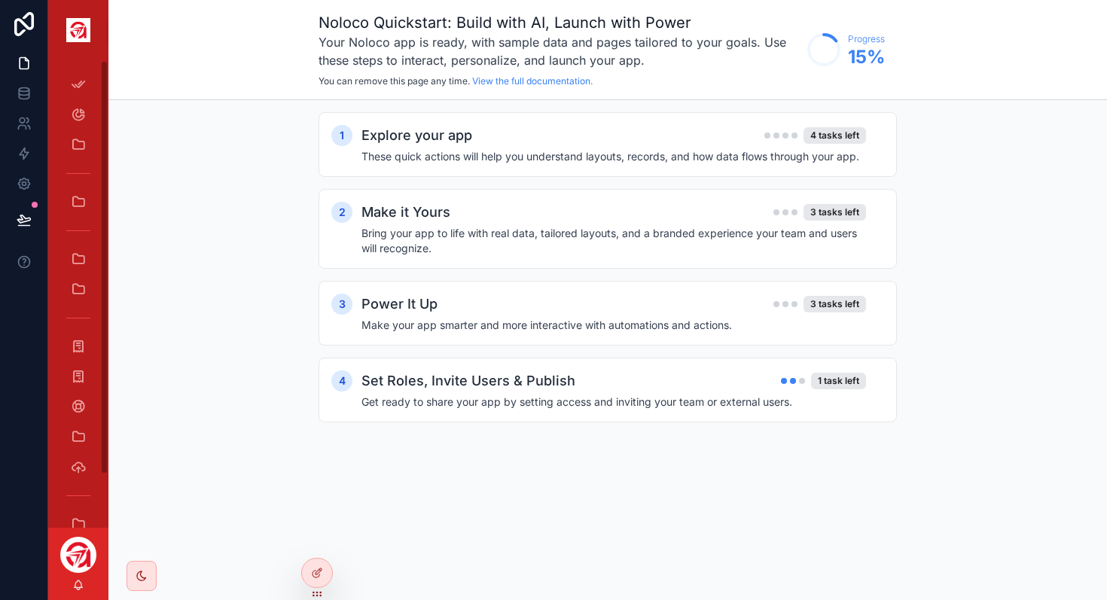 The width and height of the screenshot is (1107, 600). What do you see at coordinates (866, 57) in the screenshot?
I see `span: 15 %` at bounding box center [866, 57].